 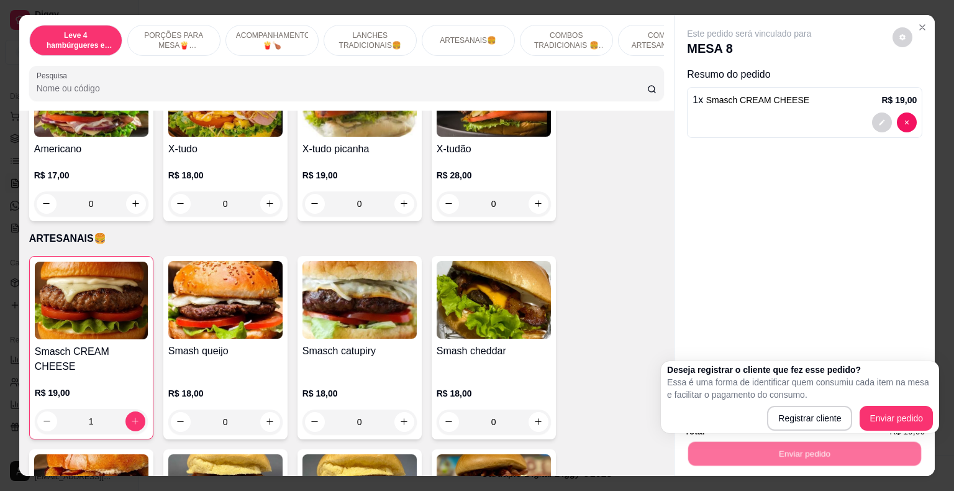 What do you see at coordinates (54, 75) in the screenshot?
I see `label: Pesquisa` at bounding box center [54, 75].